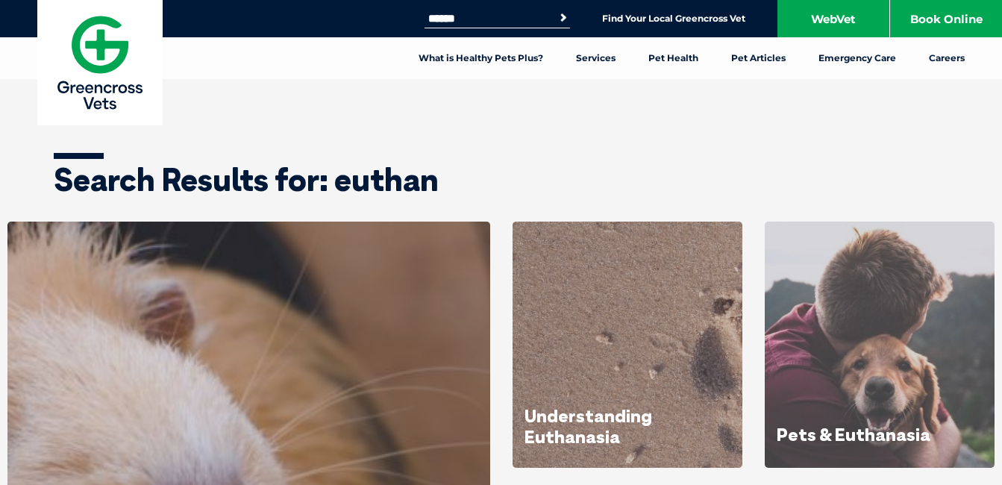 Image resolution: width=1002 pixels, height=485 pixels. Describe the element at coordinates (501, 180) in the screenshot. I see `h1: Search Results for: euthan` at that location.